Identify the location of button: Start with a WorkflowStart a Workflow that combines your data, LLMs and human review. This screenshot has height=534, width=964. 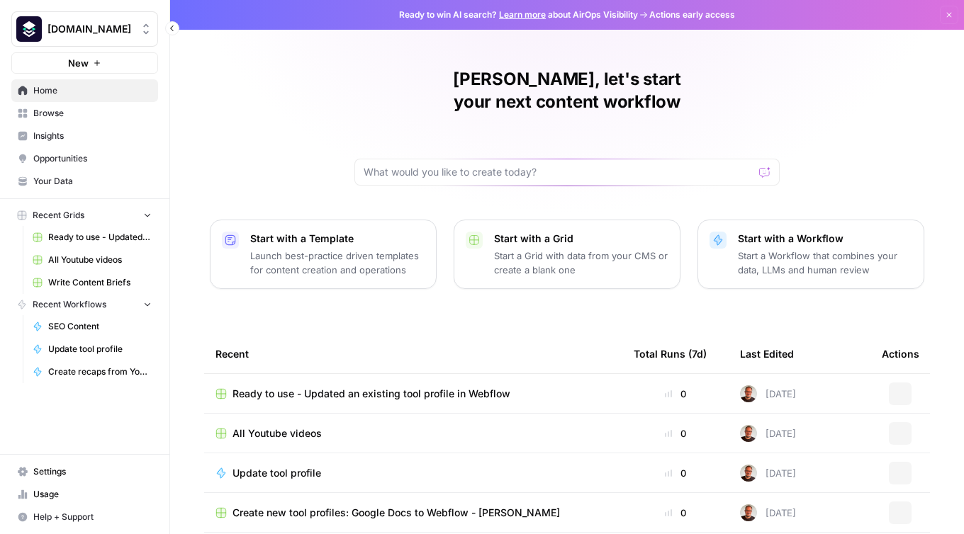
(811, 254).